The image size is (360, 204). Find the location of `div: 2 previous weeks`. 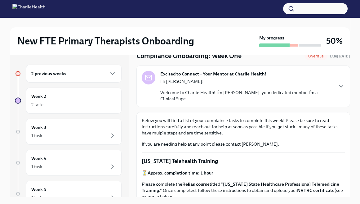

div: 2 previous weeks is located at coordinates (74, 74).